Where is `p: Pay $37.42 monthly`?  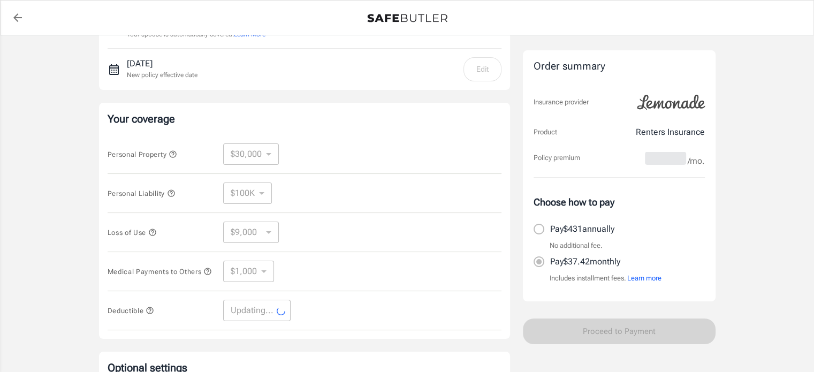 p: Pay $37.42 monthly is located at coordinates (585, 262).